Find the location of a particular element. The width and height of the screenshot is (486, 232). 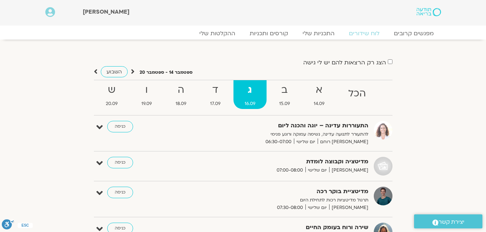

p: תרגול מדיטציות רכות לתחילת היום is located at coordinates (280, 200).